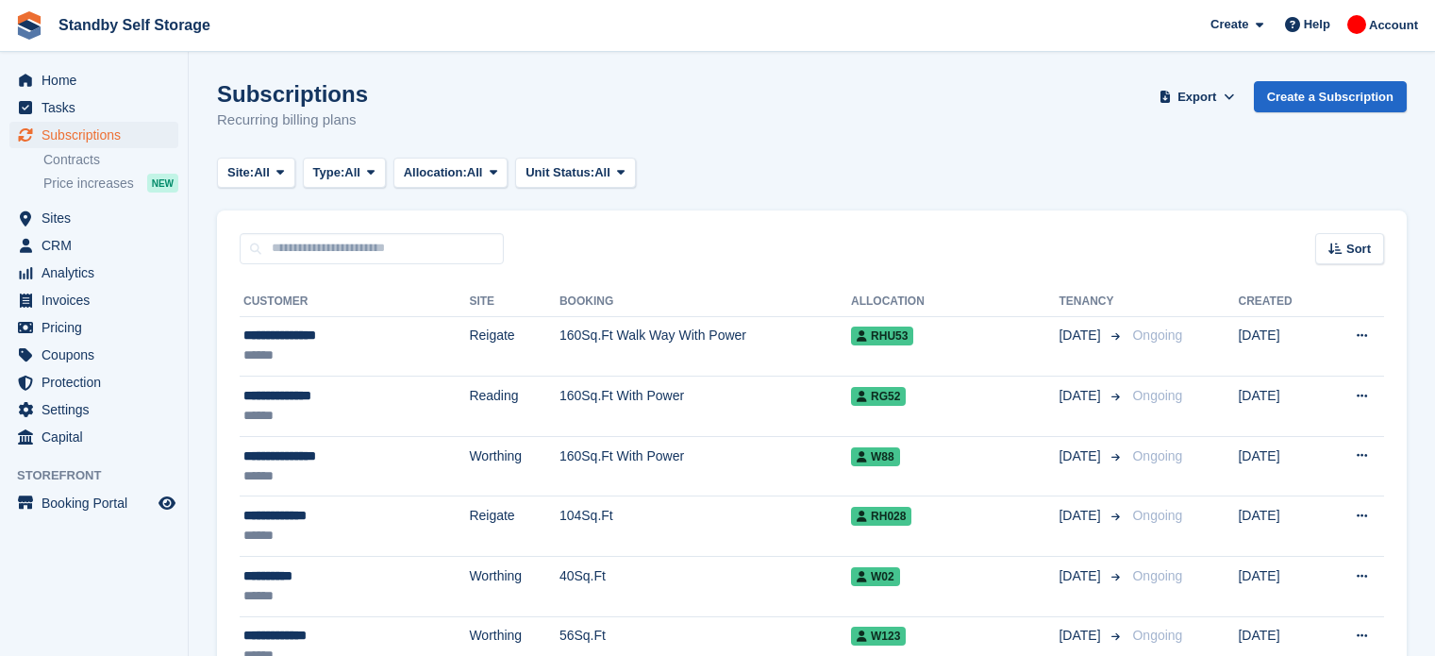 The width and height of the screenshot is (1435, 656). What do you see at coordinates (1393, 25) in the screenshot?
I see `span: Account` at bounding box center [1393, 25].